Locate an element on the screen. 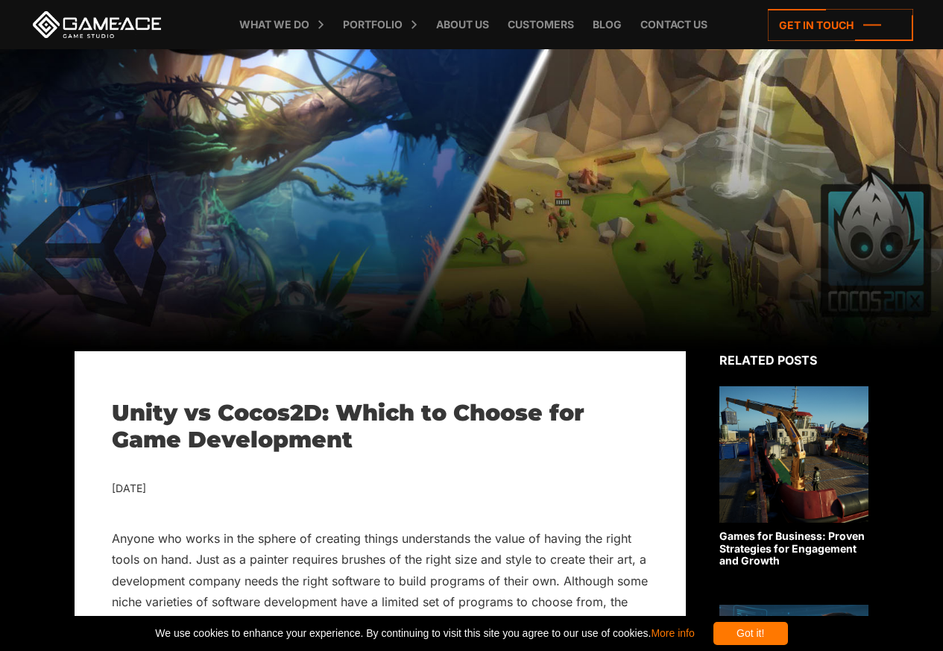 The height and width of the screenshot is (651, 943). img: Related is located at coordinates (794, 454).